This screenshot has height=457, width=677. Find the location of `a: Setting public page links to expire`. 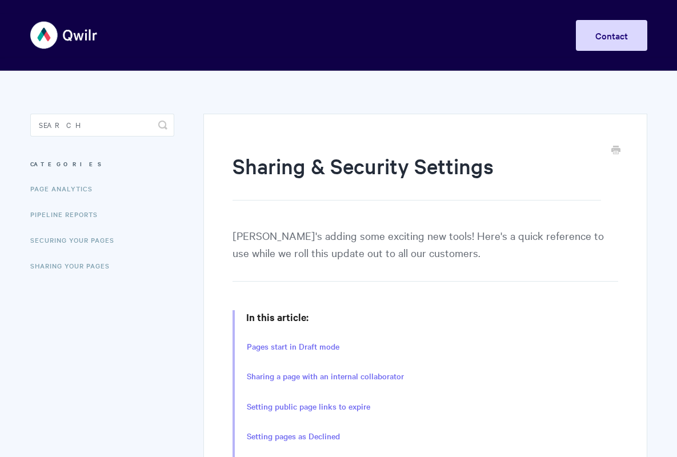

a: Setting public page links to expire is located at coordinates (308, 407).